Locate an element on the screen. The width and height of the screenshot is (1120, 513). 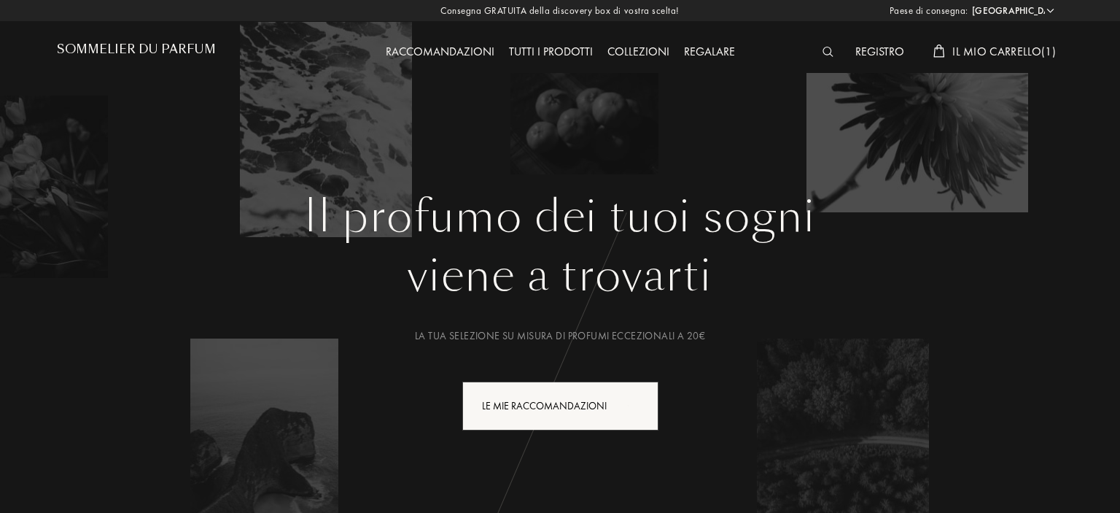
div: Regalare is located at coordinates (710, 53).